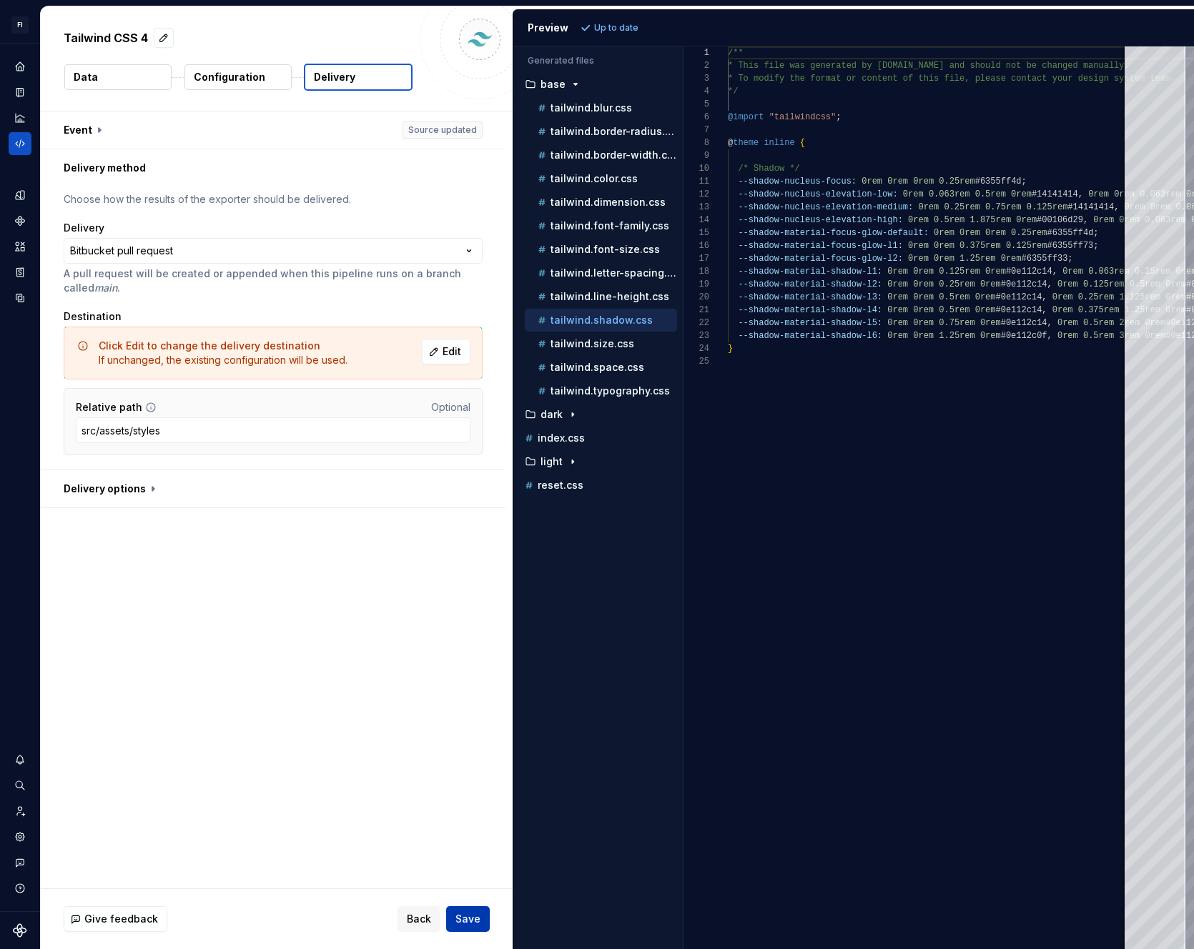  I want to click on span: theme, so click(745, 143).